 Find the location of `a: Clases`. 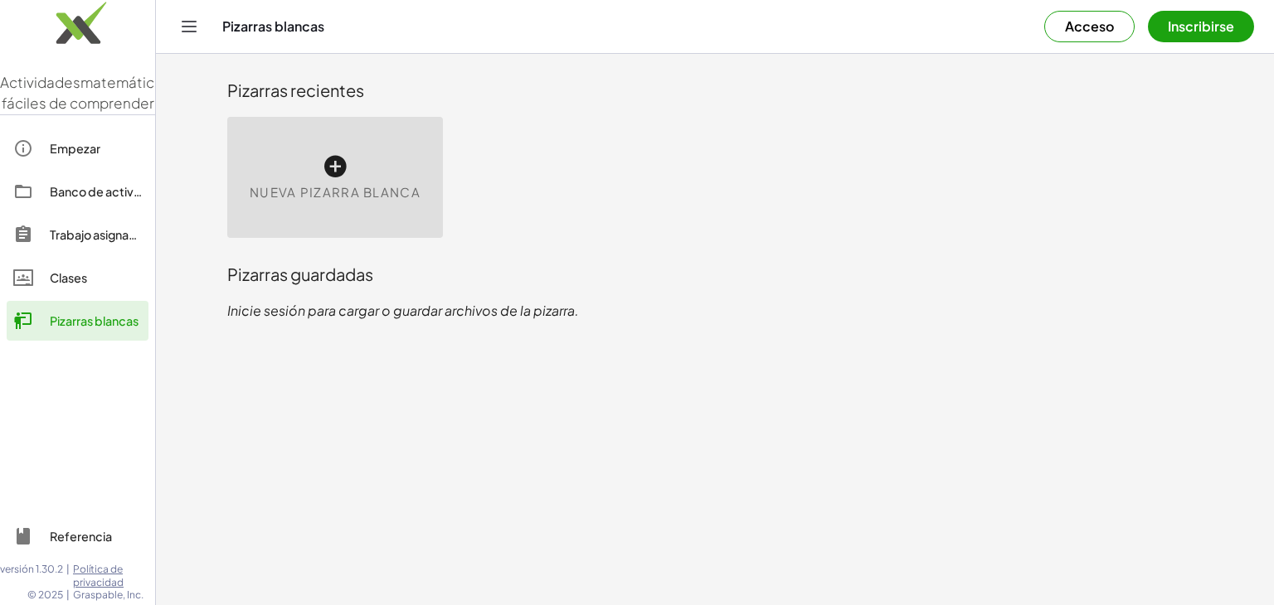

a: Clases is located at coordinates (77, 278).